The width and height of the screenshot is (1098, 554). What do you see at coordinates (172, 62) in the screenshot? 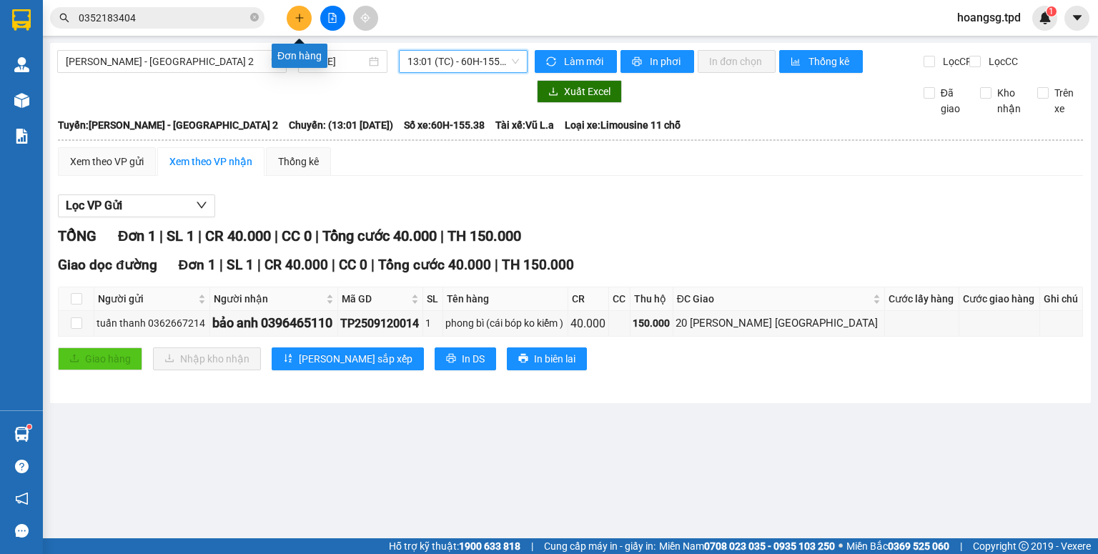
I see `span: Phương Lâm - Sài Gòn 2` at bounding box center [172, 62].